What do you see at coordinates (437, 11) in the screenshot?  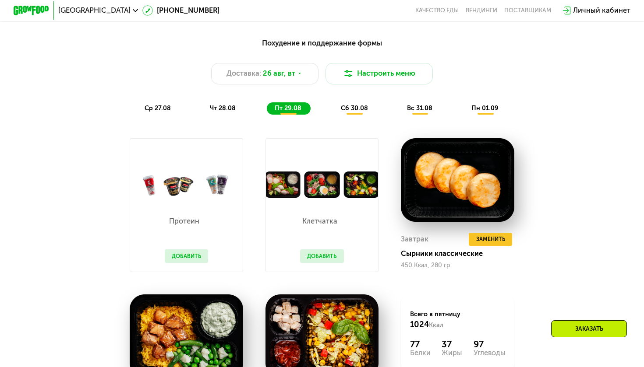 I see `a: Качество еды` at bounding box center [437, 11].